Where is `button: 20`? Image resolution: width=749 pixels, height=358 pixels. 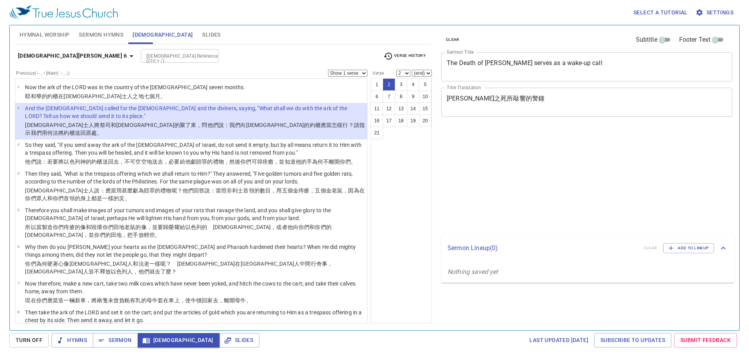 button: 20 is located at coordinates (425, 121).